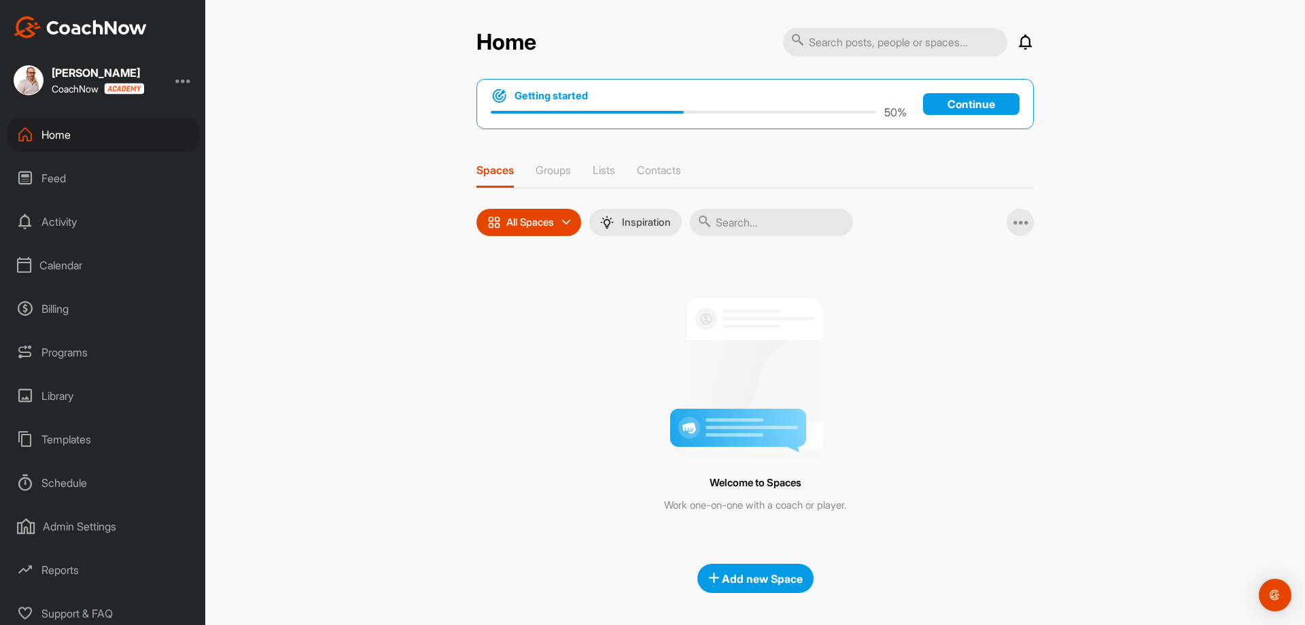  I want to click on p: Inspiration, so click(647, 222).